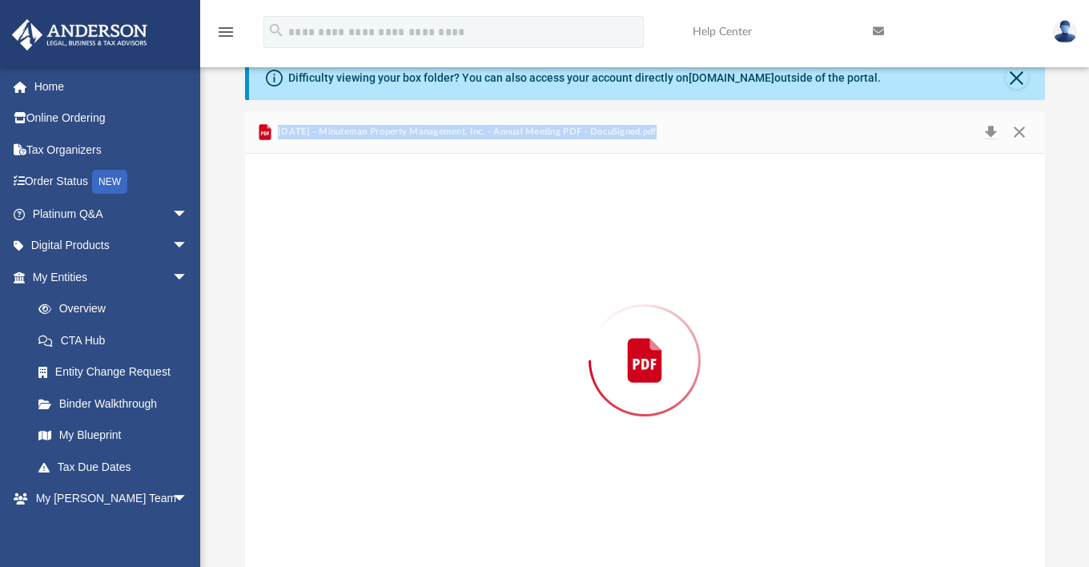  I want to click on i: menu, so click(226, 32).